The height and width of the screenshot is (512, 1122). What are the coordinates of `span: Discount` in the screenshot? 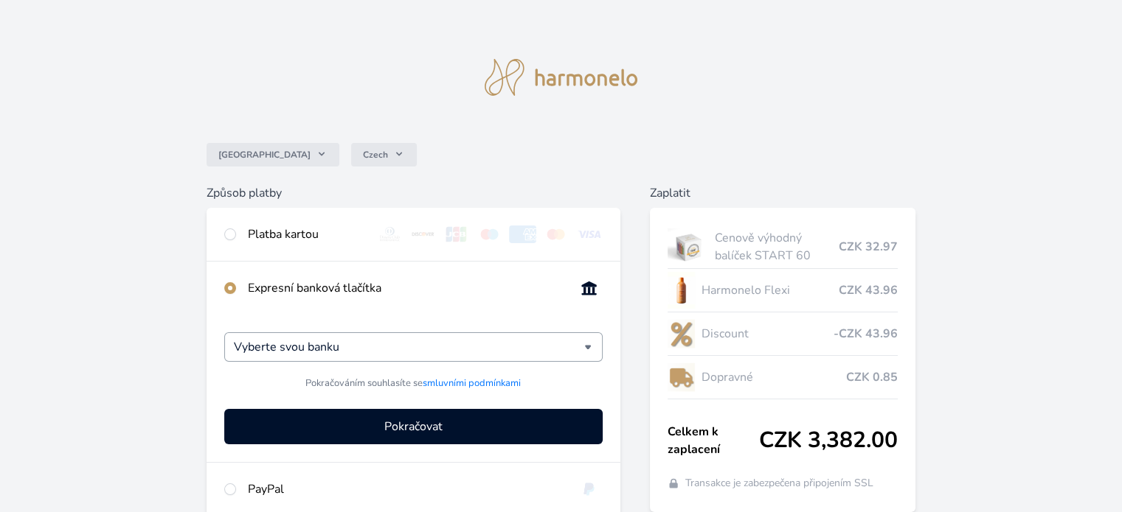 It's located at (766, 334).